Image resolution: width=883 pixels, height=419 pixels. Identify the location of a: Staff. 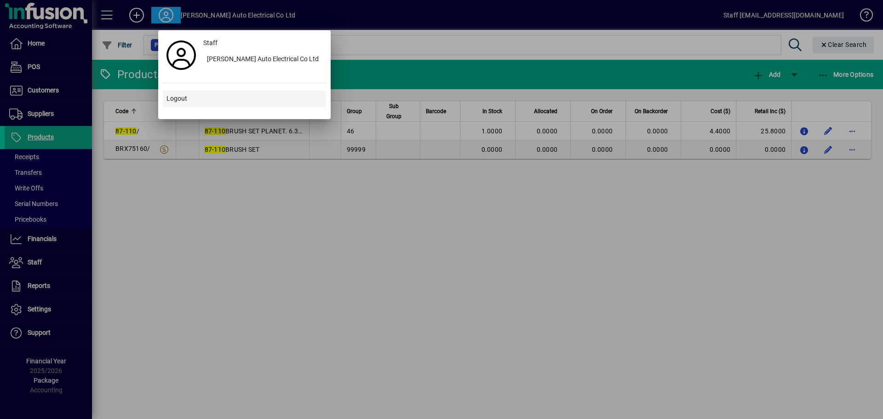
(263, 43).